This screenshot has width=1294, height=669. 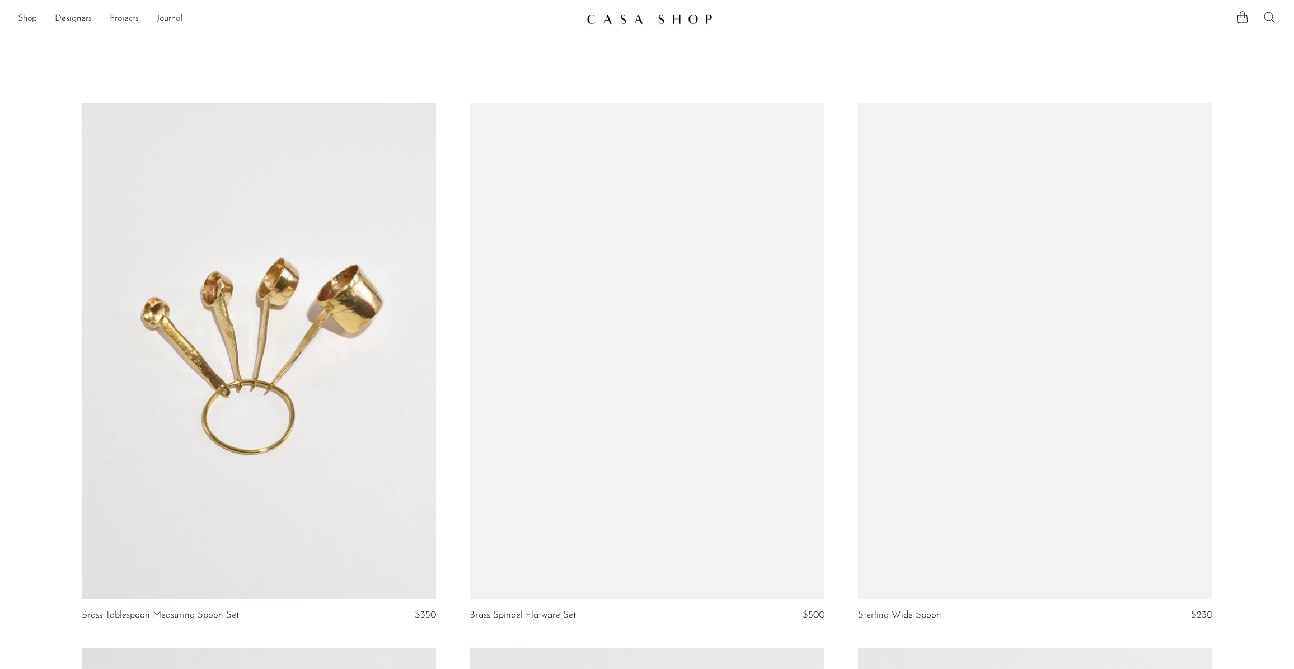 I want to click on a: Brass Tablespoon Measuring Spoon Set, so click(x=160, y=616).